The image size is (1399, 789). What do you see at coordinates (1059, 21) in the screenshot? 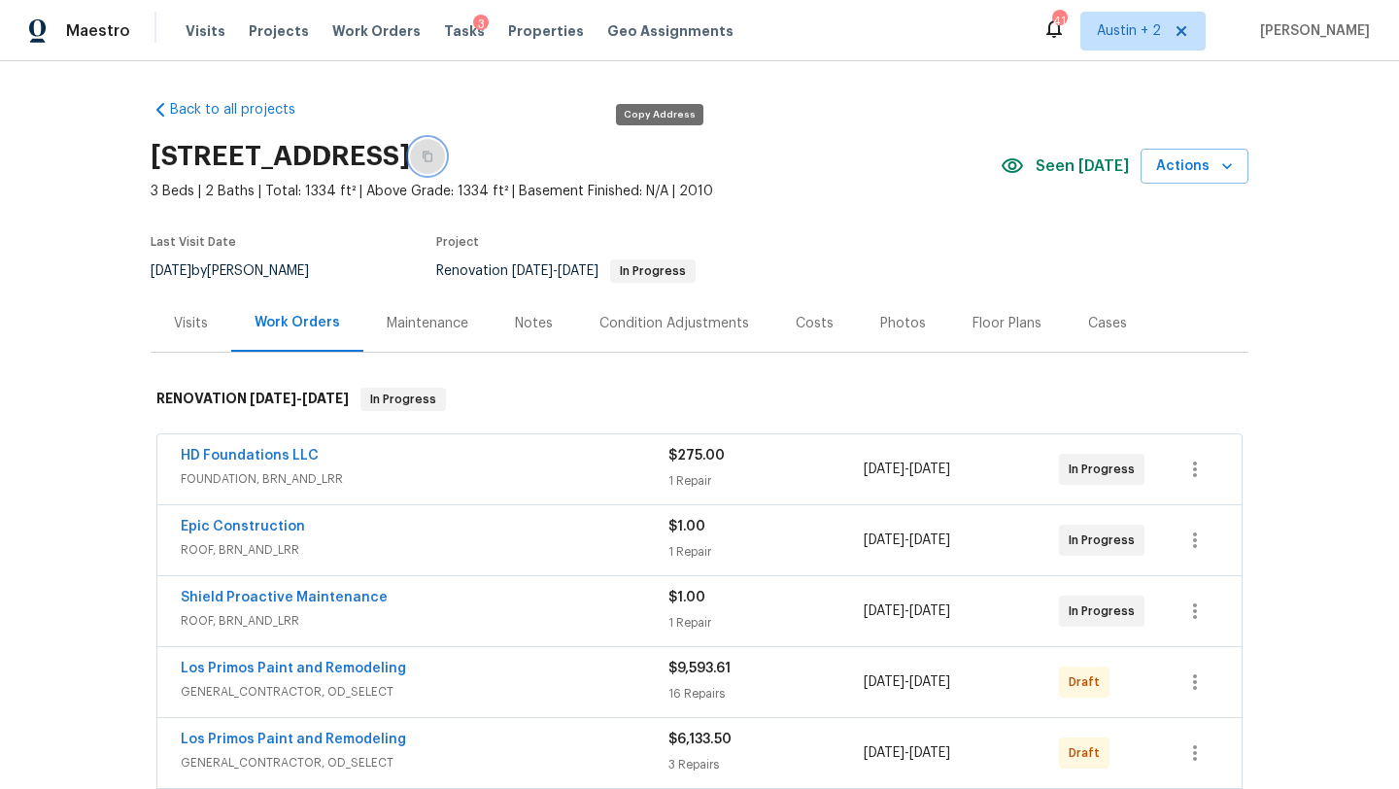
I see `div: 41` at bounding box center [1059, 21].